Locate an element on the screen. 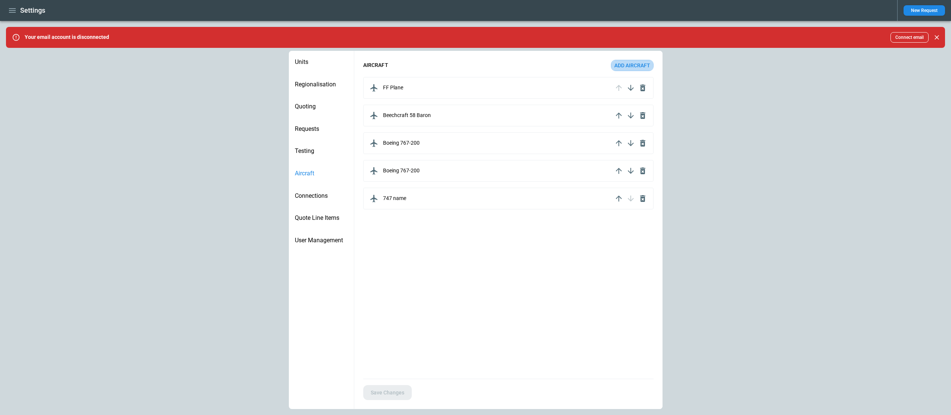 The width and height of the screenshot is (951, 415). span: Requests is located at coordinates (321, 129).